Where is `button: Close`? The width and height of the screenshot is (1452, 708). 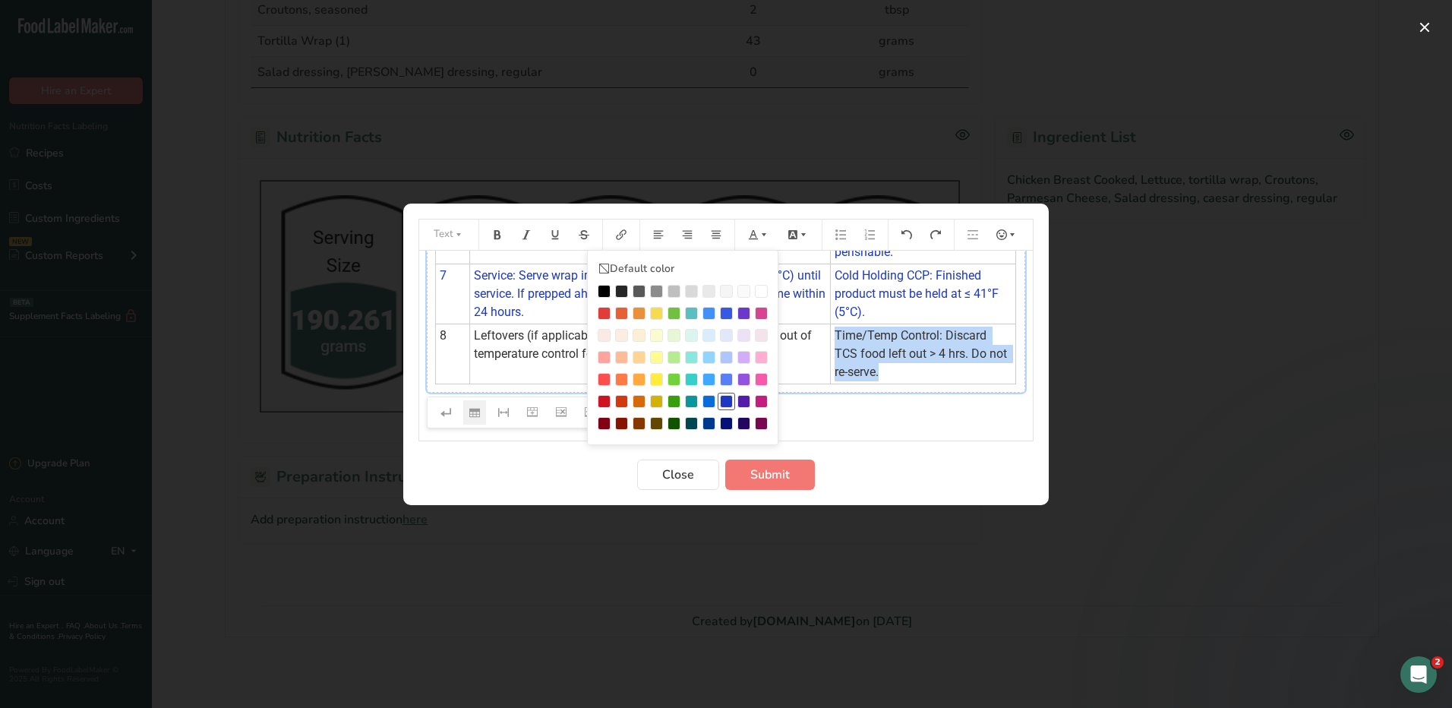
button: Close is located at coordinates (678, 475).